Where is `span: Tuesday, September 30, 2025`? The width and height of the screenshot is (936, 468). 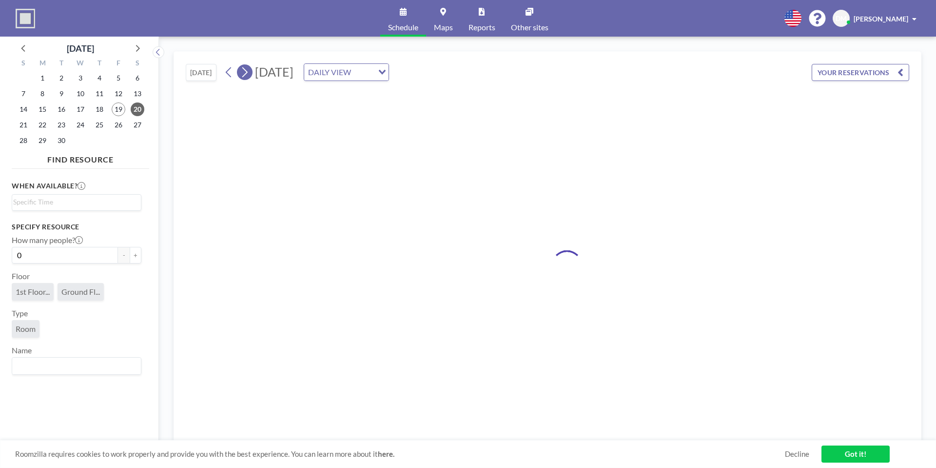
span: Tuesday, September 30, 2025 is located at coordinates (61, 140).